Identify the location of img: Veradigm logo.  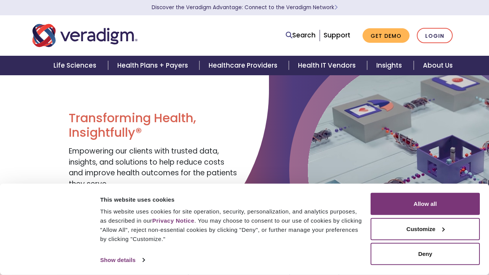
(85, 36).